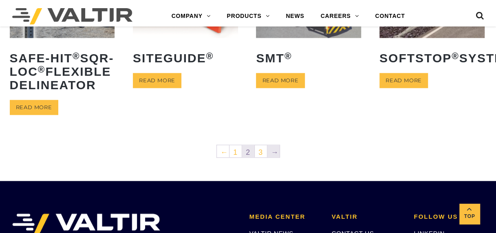 This screenshot has height=233, width=496. Describe the element at coordinates (280, 80) in the screenshot. I see `a: Read more about “SMT®”` at that location.